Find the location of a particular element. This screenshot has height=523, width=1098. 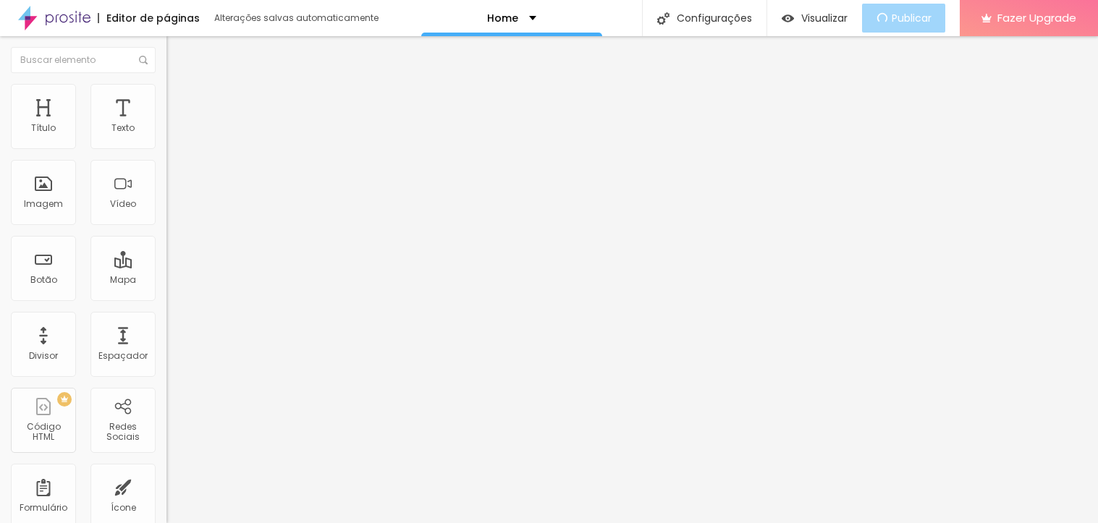

div: Vídeo is located at coordinates (123, 204).